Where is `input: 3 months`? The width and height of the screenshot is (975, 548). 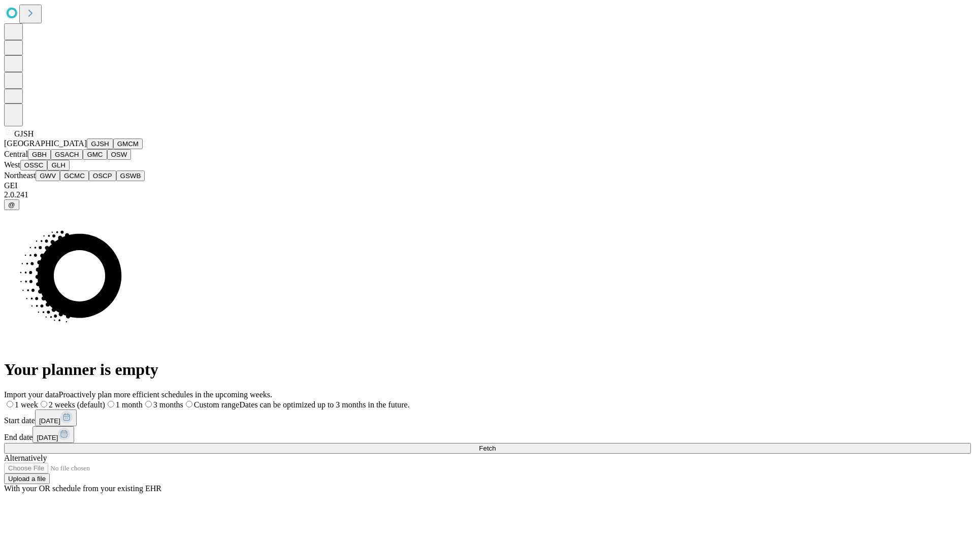 input: 3 months is located at coordinates (148, 404).